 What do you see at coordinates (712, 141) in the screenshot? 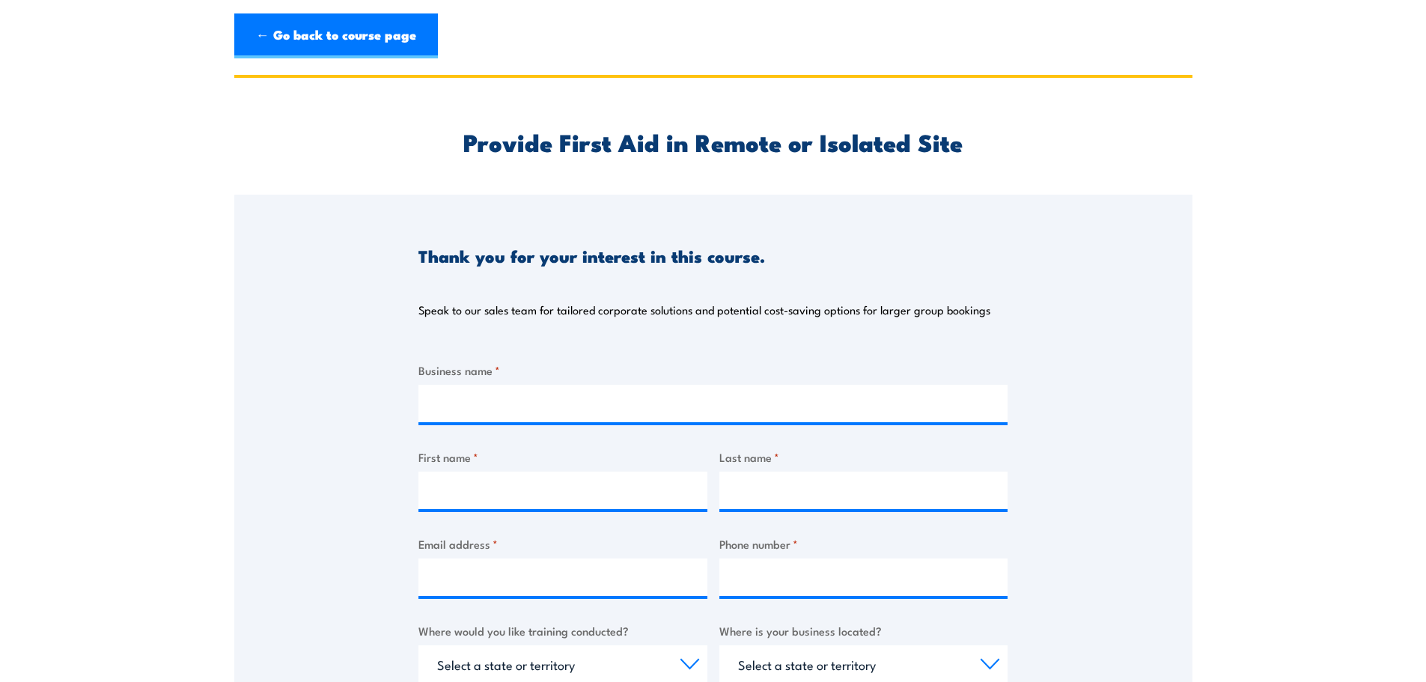
I see `h2: Provide First Aid in Remote or Isolated Site` at bounding box center [712, 141].